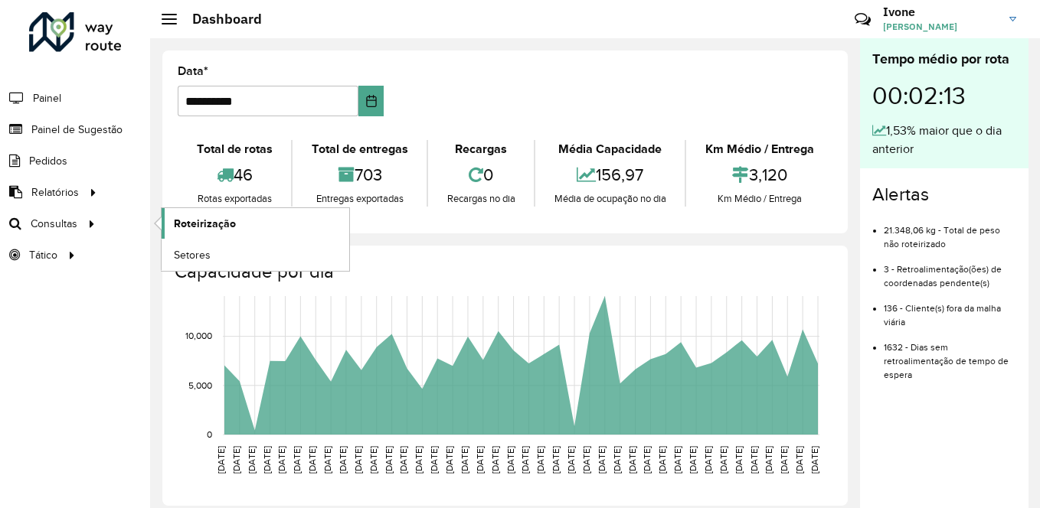 The width and height of the screenshot is (1040, 508). Describe the element at coordinates (255, 224) in the screenshot. I see `a: Roteirização` at that location.